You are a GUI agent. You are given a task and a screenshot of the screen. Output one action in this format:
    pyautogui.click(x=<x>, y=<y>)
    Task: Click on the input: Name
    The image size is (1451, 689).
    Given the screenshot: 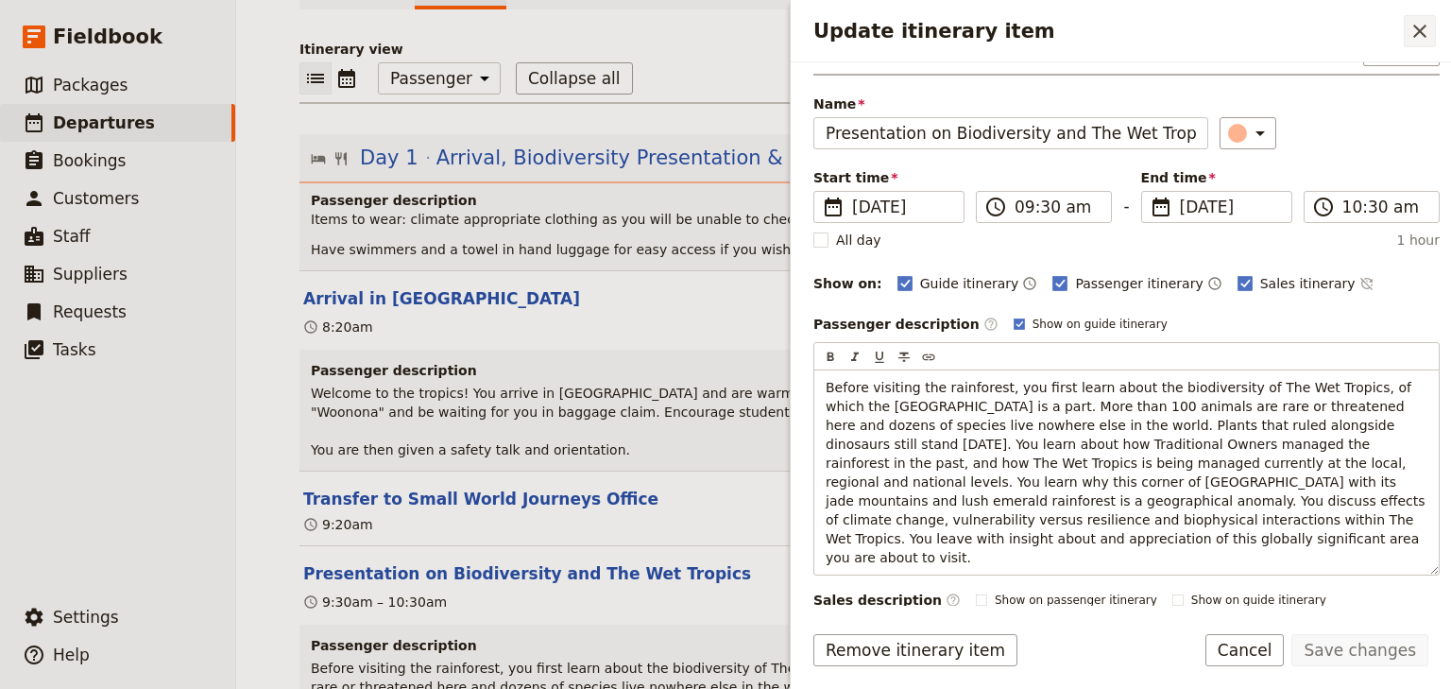 What is the action you would take?
    pyautogui.click(x=1011, y=133)
    